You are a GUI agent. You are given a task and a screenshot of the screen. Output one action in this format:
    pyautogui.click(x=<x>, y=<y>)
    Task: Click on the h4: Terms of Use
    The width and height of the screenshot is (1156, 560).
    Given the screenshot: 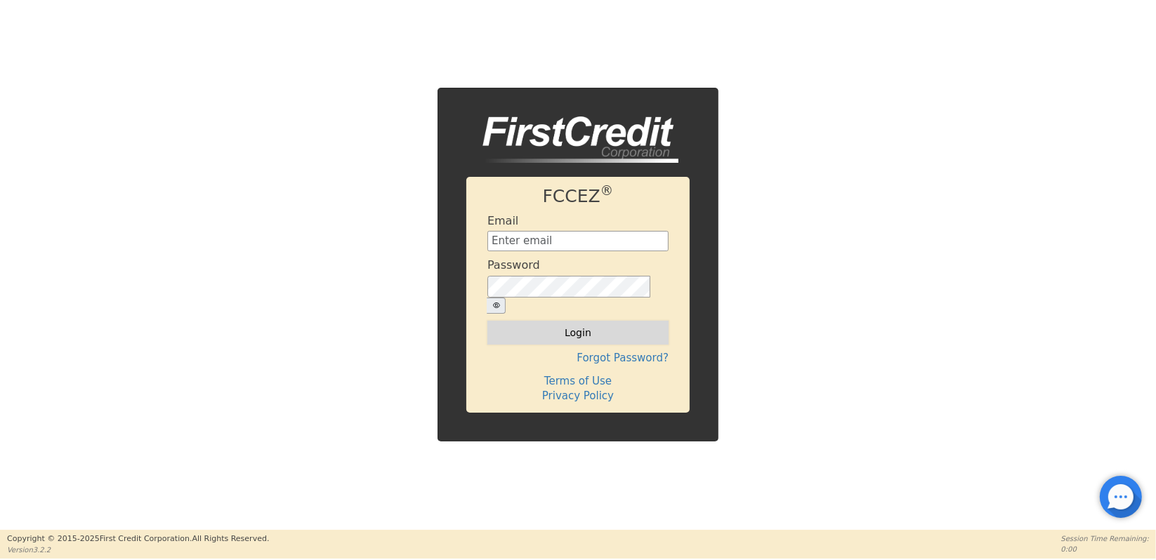 What is the action you would take?
    pyautogui.click(x=578, y=381)
    